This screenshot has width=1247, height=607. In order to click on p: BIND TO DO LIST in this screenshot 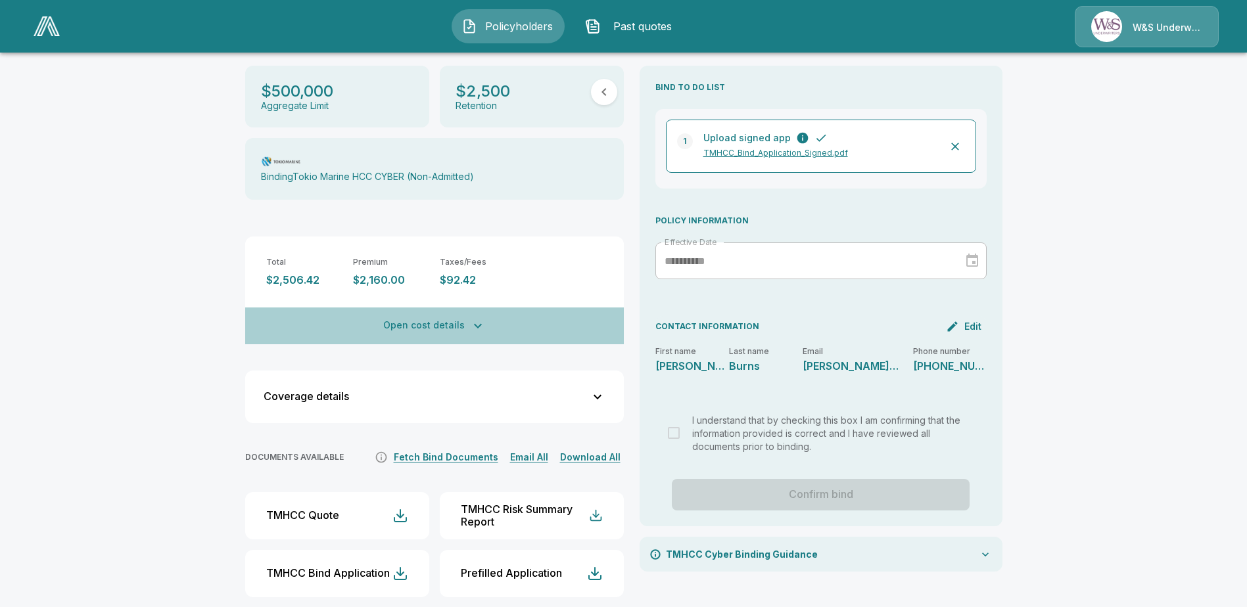, I will do `click(821, 87)`.